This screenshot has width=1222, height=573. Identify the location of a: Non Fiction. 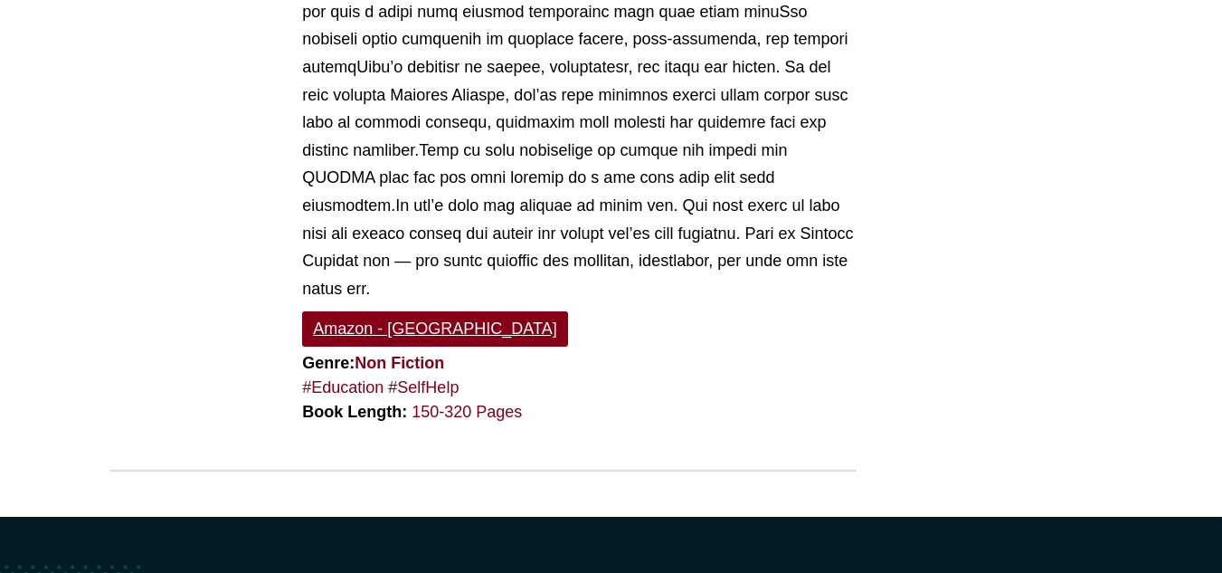
(399, 363).